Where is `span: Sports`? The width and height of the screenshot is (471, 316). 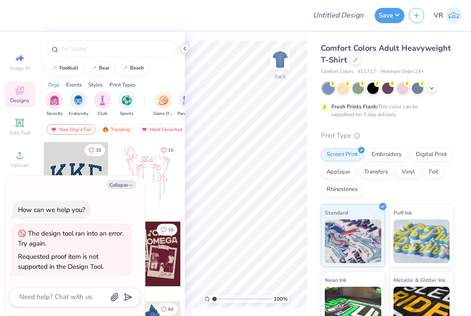
span: Sports is located at coordinates (126, 114).